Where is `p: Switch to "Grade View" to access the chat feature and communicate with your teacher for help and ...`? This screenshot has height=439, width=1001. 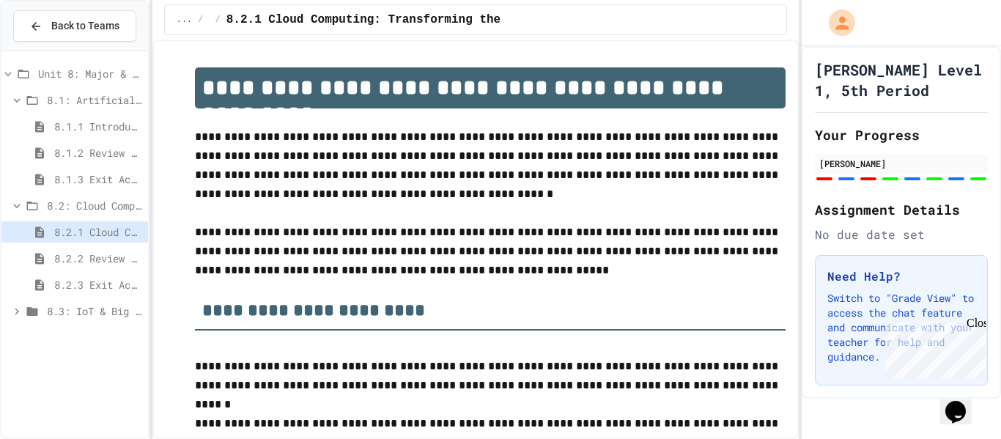 p: Switch to "Grade View" to access the chat feature and communicate with your teacher for help and ... is located at coordinates (901, 328).